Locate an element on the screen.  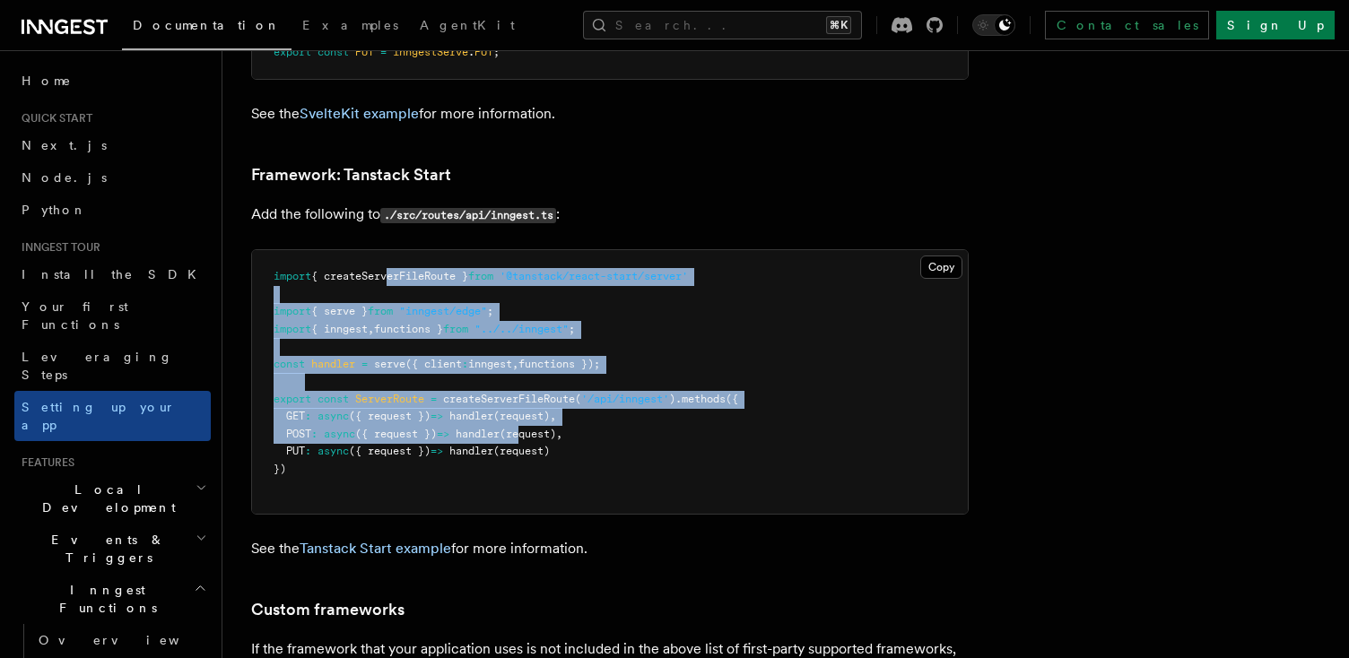
a: Python is located at coordinates (112, 210).